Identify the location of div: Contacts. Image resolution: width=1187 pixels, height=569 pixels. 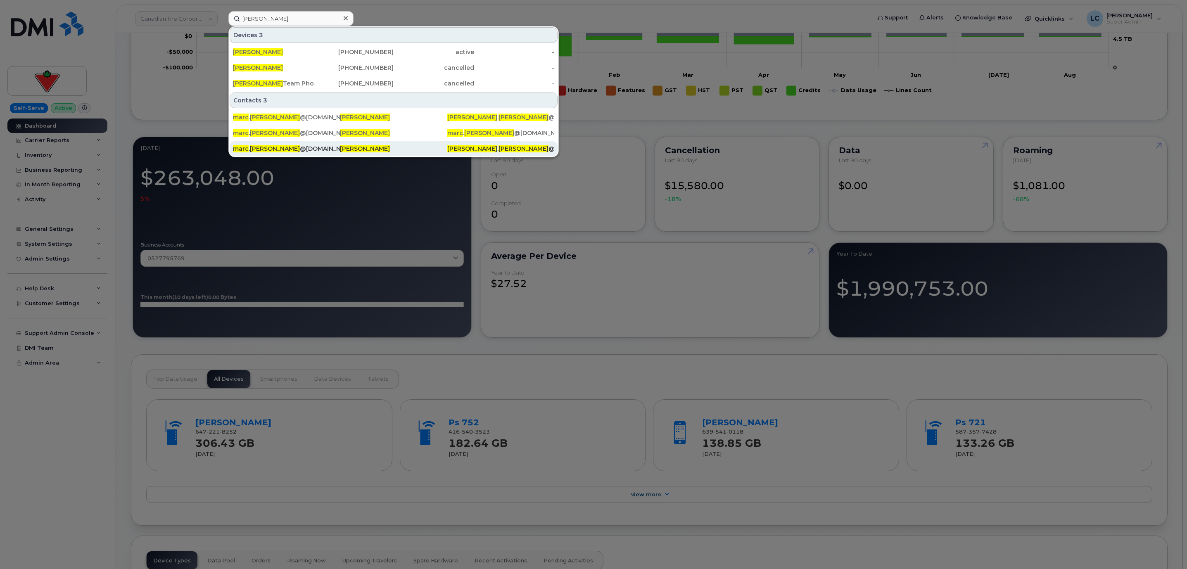
(394, 100).